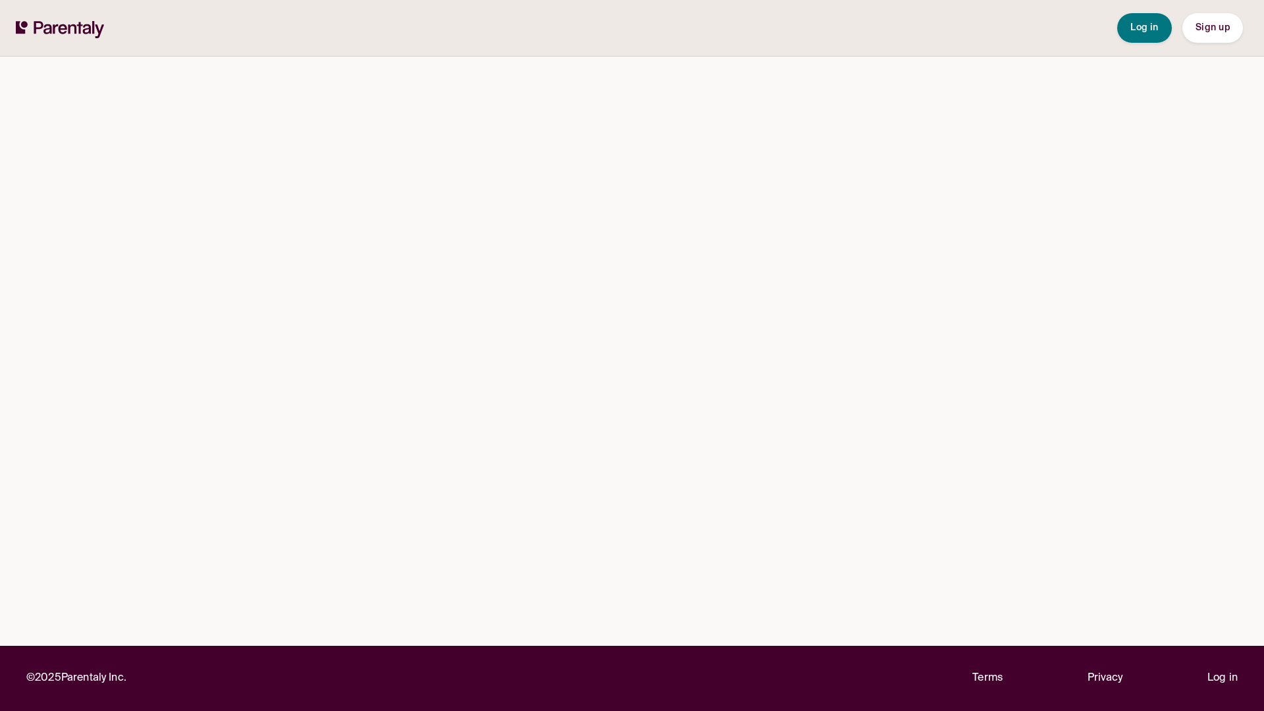 The image size is (1264, 711). I want to click on a: Sign up, so click(1213, 28).